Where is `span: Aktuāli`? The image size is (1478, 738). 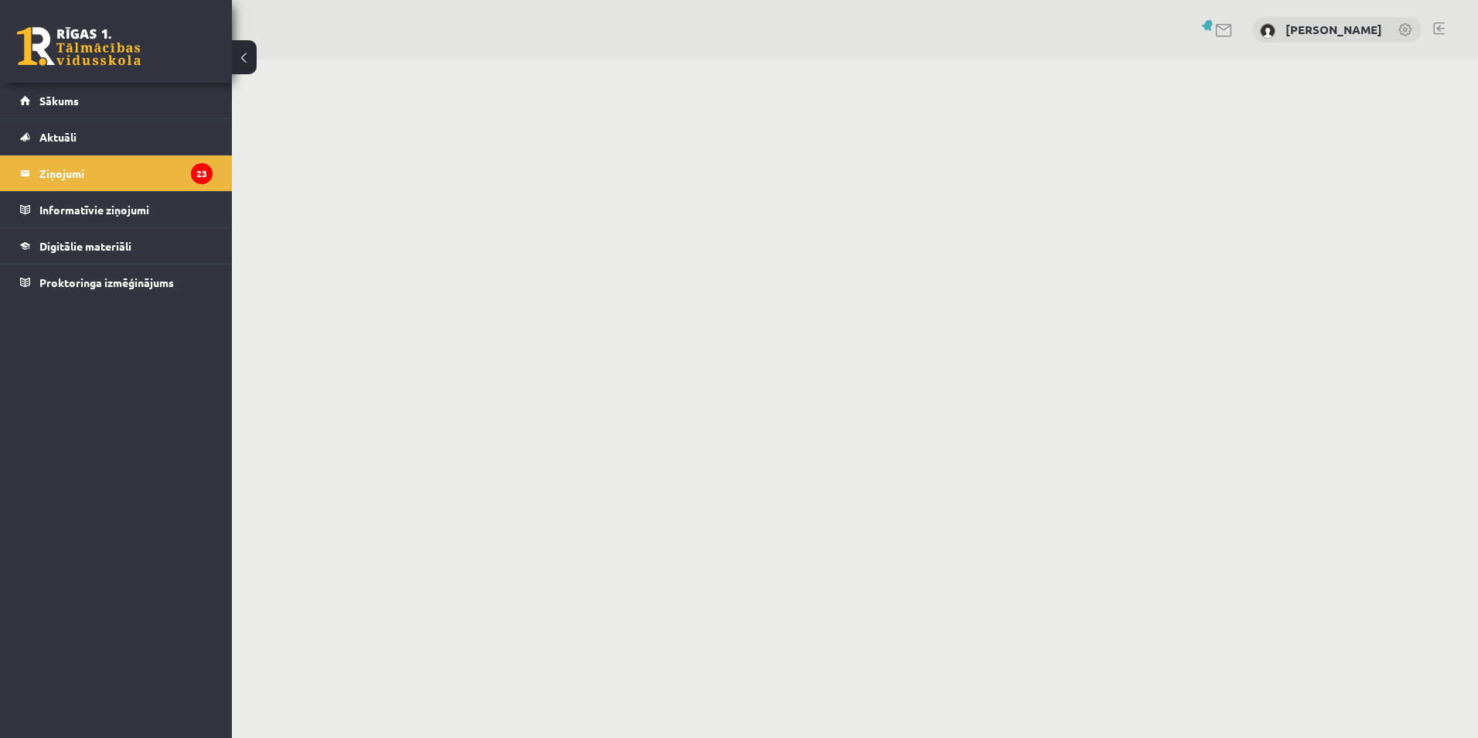
span: Aktuāli is located at coordinates (58, 137).